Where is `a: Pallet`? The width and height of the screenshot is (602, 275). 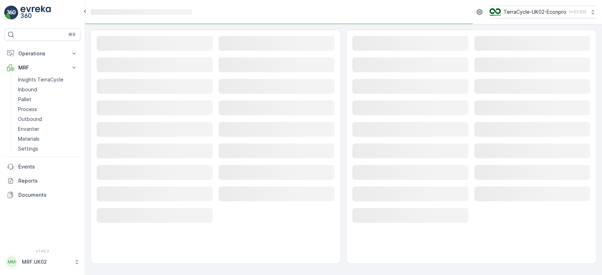
a: Pallet is located at coordinates (48, 100).